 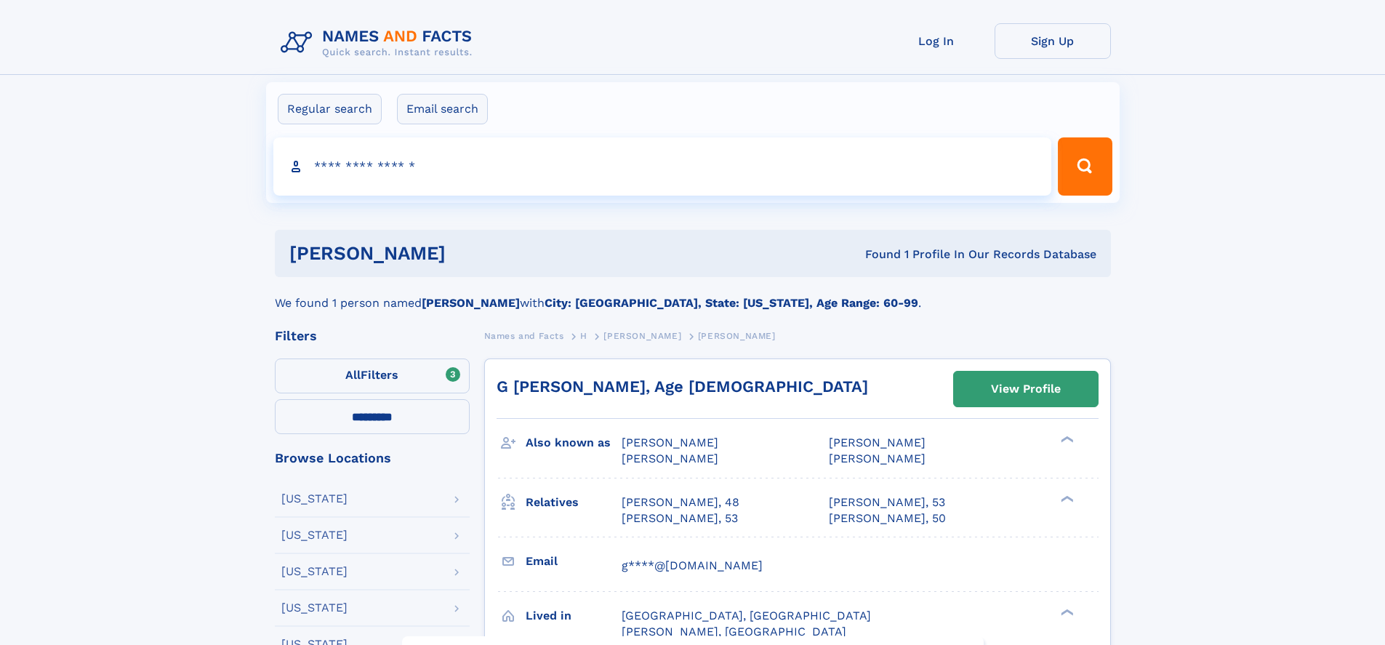 I want to click on h3: Email, so click(x=574, y=561).